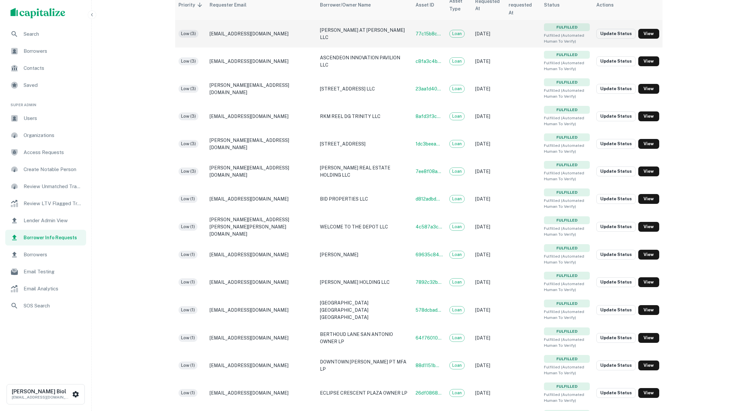 The width and height of the screenshot is (746, 411). Describe the element at coordinates (46, 271) in the screenshot. I see `div: Email Testing` at that location.